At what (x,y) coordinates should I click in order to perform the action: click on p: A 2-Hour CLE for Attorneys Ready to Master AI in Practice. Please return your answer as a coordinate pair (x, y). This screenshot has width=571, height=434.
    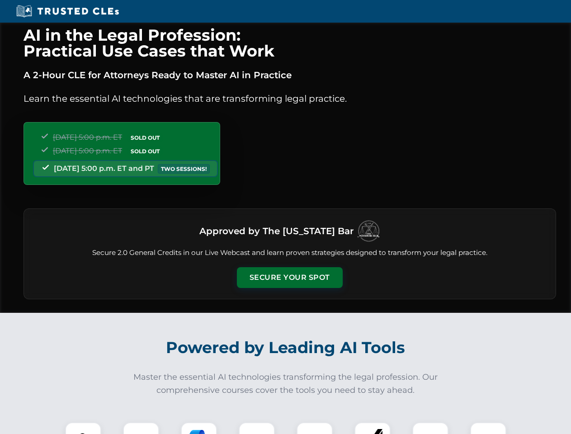
    Looking at the image, I should click on (290, 75).